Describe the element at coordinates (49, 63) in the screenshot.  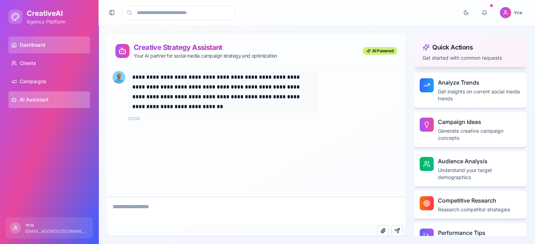
I see `a: Clients` at that location.